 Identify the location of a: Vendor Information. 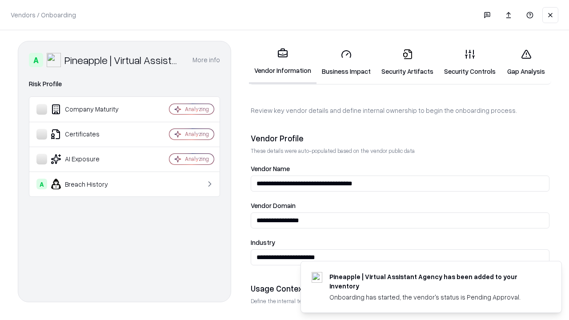
(282, 62).